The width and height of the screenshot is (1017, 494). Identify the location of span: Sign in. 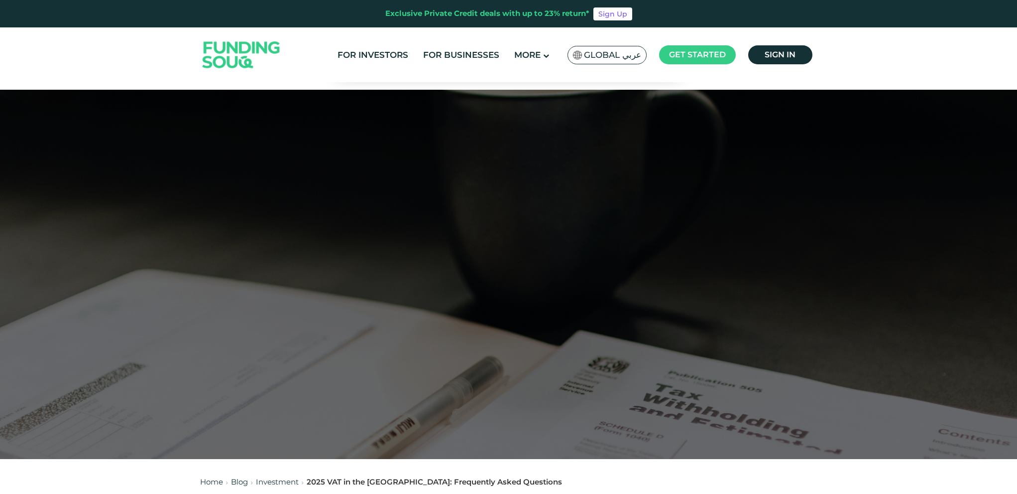
(780, 54).